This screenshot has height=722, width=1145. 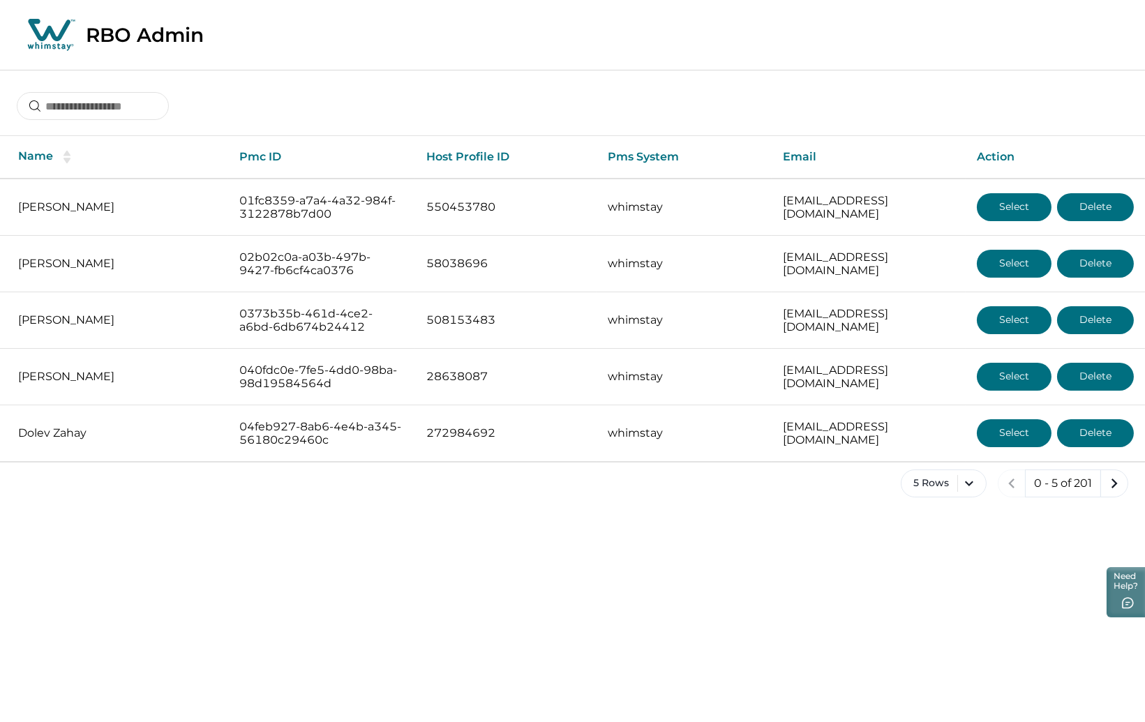 I want to click on p: 550453780, so click(x=506, y=207).